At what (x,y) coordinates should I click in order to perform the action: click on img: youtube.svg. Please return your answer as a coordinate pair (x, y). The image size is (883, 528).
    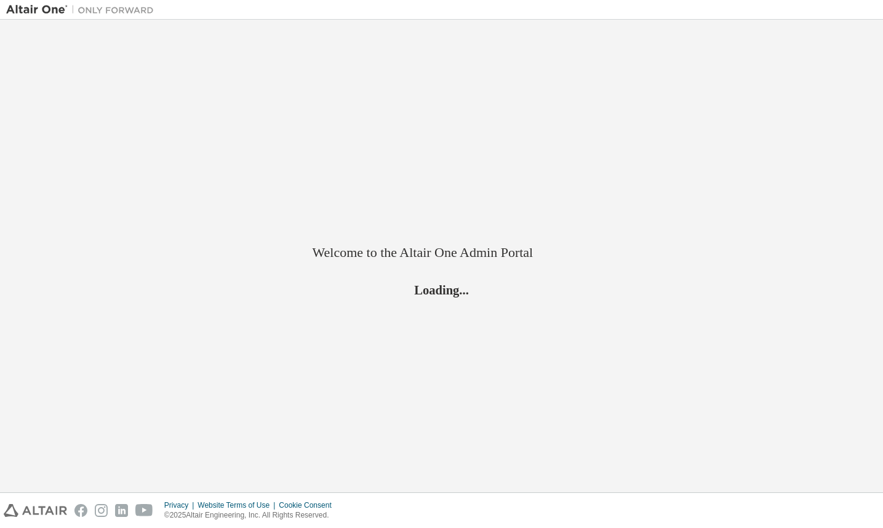
    Looking at the image, I should click on (144, 511).